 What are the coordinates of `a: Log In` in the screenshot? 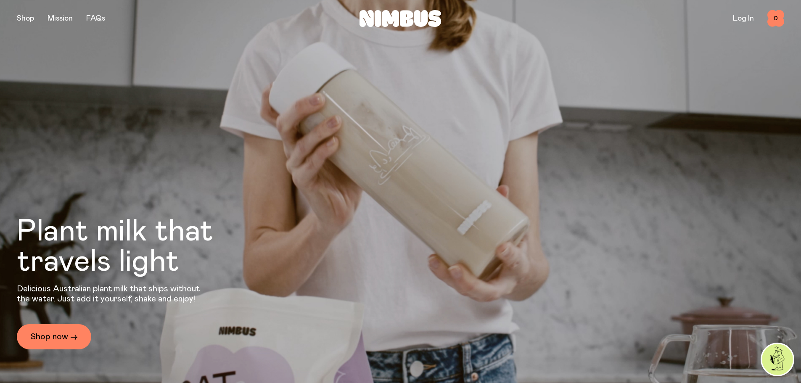 It's located at (743, 19).